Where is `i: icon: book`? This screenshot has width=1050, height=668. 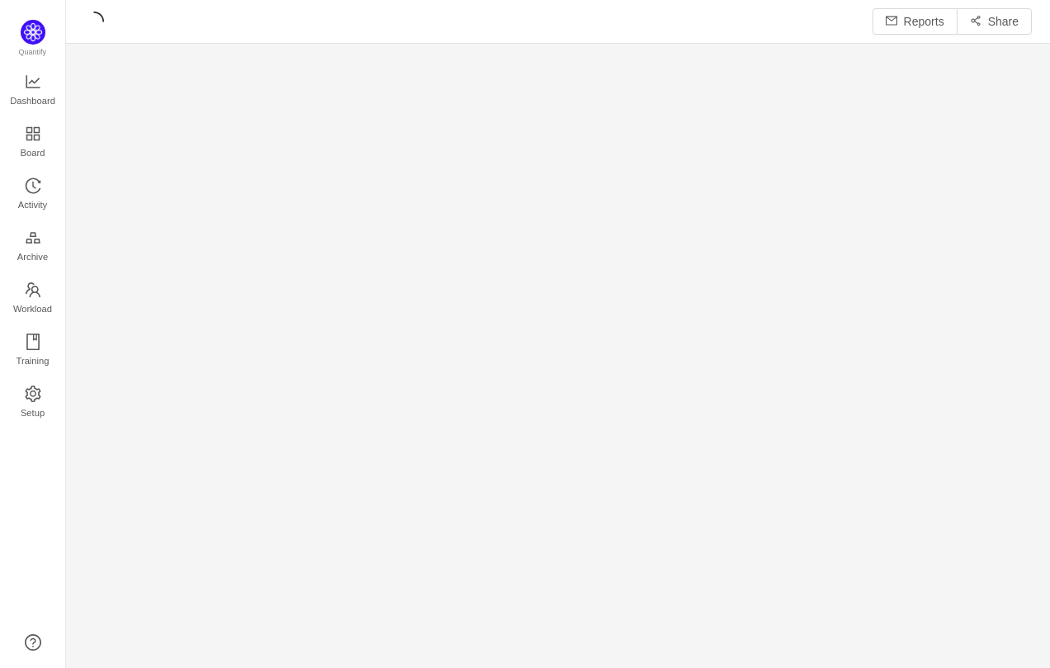 i: icon: book is located at coordinates (33, 342).